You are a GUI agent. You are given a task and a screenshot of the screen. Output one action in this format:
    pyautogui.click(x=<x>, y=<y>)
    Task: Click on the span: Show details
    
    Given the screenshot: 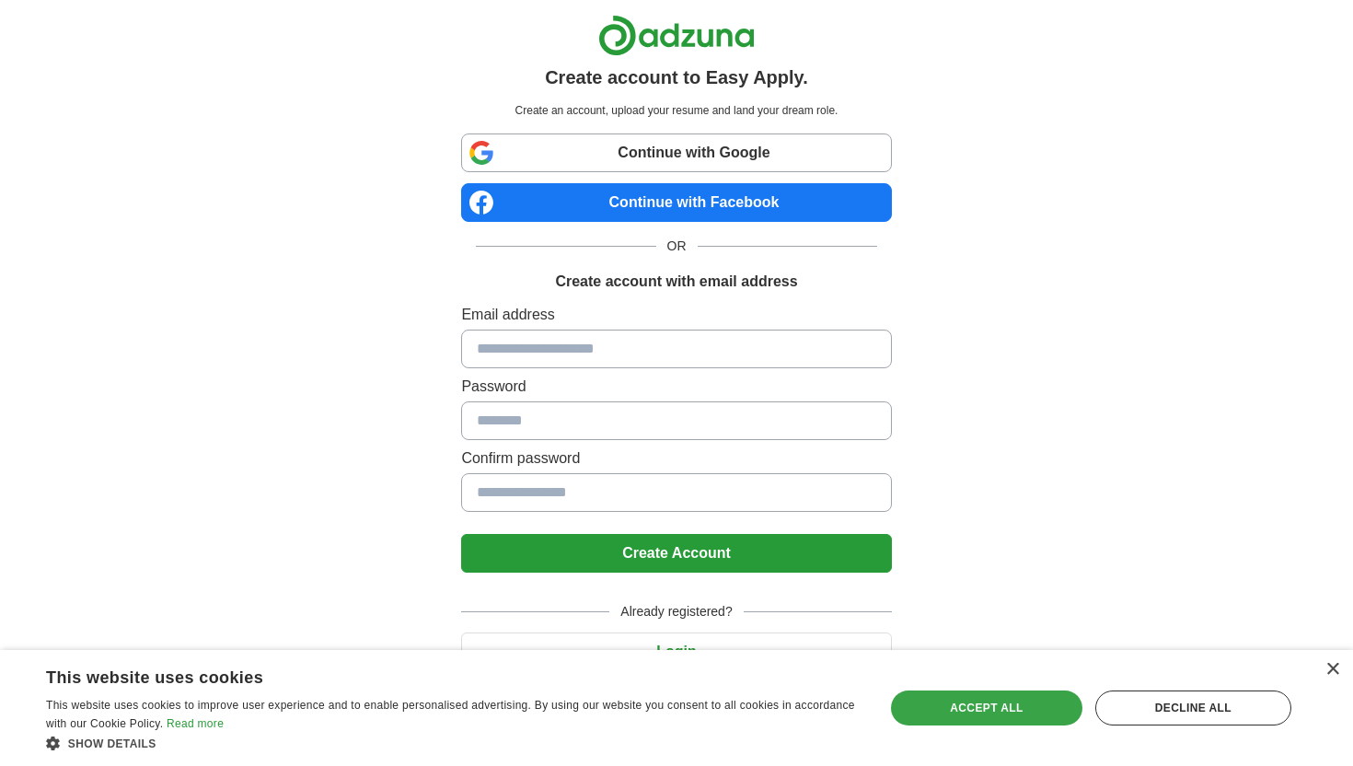 What is the action you would take?
    pyautogui.click(x=112, y=744)
    